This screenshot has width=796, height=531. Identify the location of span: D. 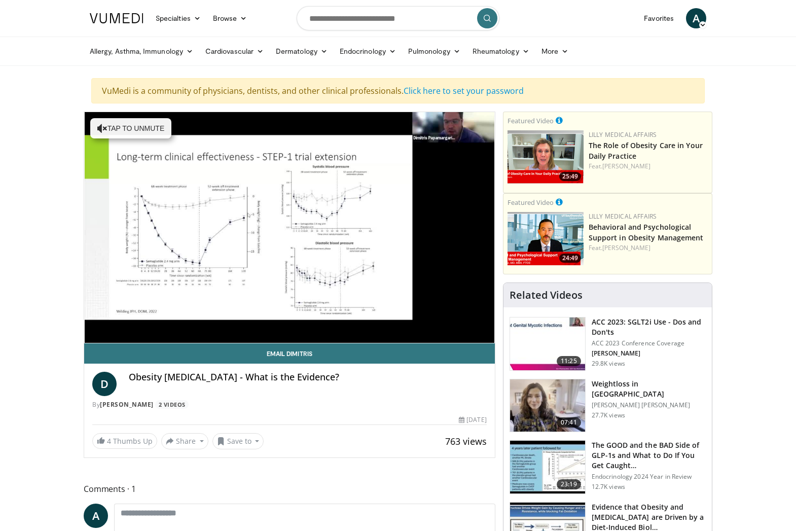
(104, 384).